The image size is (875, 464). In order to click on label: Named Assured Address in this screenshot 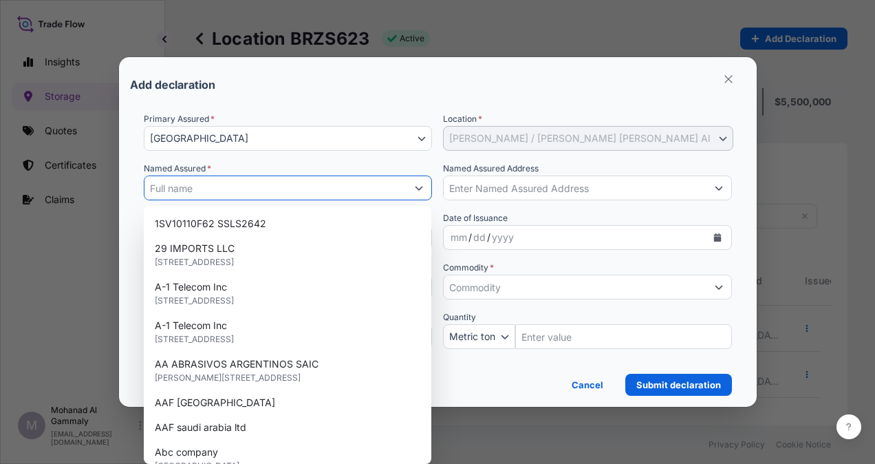, I will do `click(491, 169)`.